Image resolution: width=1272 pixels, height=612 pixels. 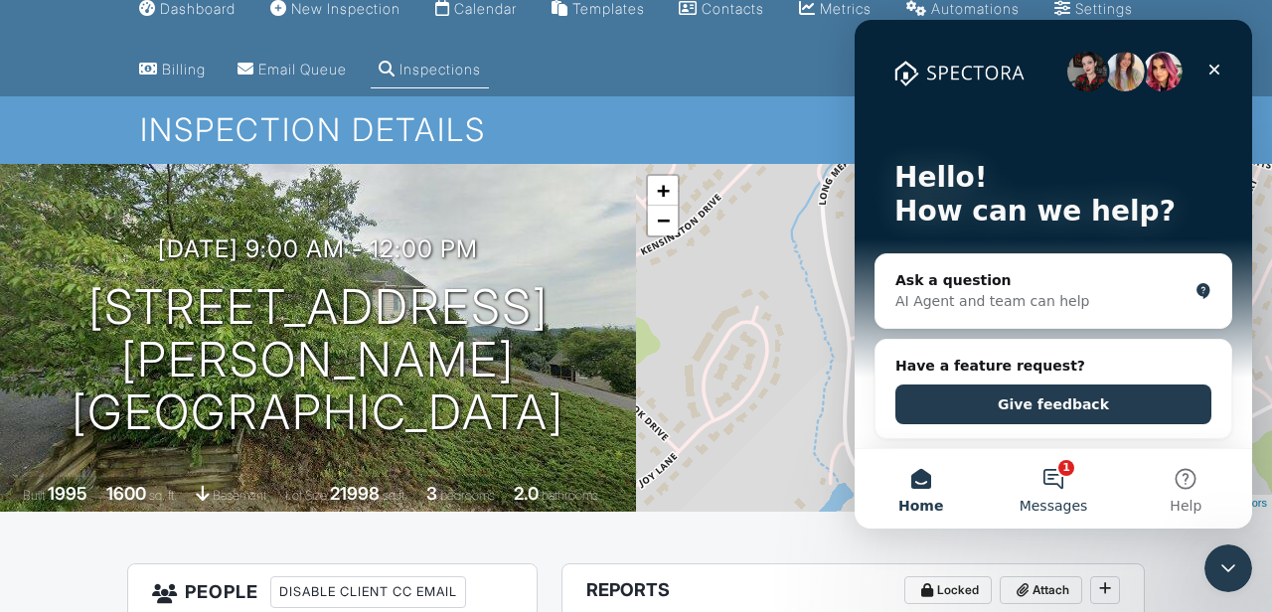 I want to click on img: logo, so click(x=106, y=54).